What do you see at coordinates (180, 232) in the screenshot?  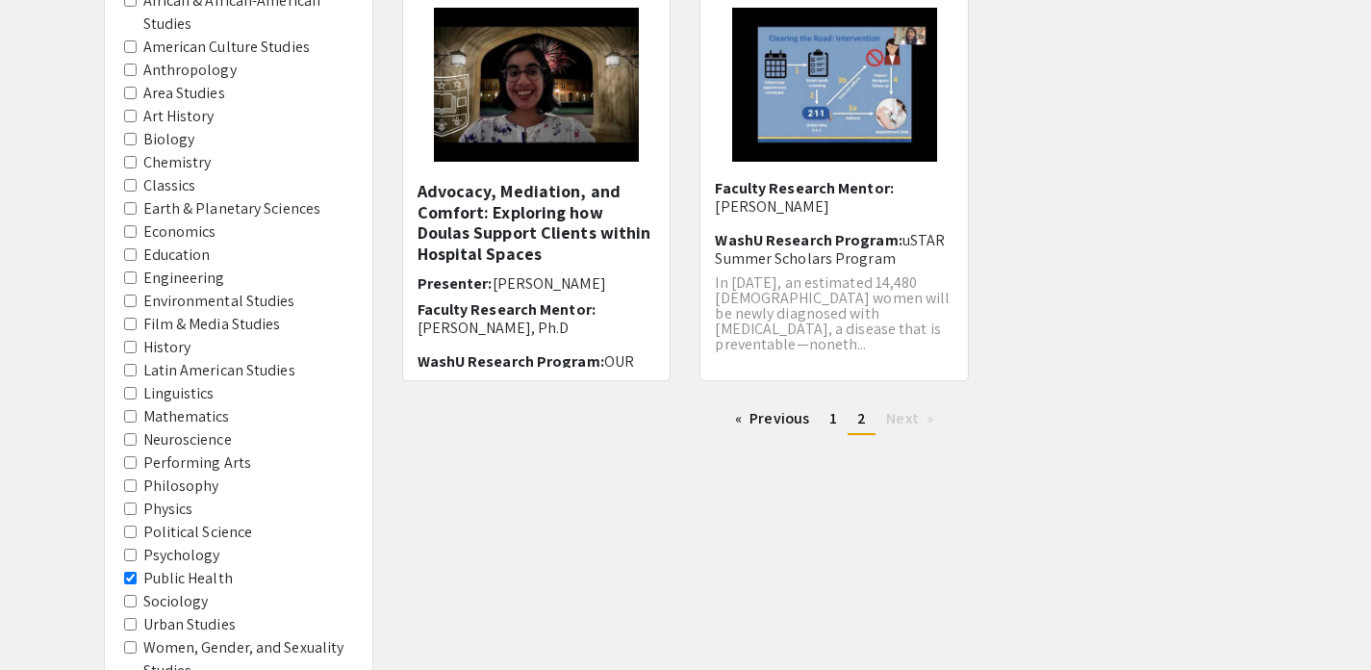 I see `label: Economics` at bounding box center [180, 232].